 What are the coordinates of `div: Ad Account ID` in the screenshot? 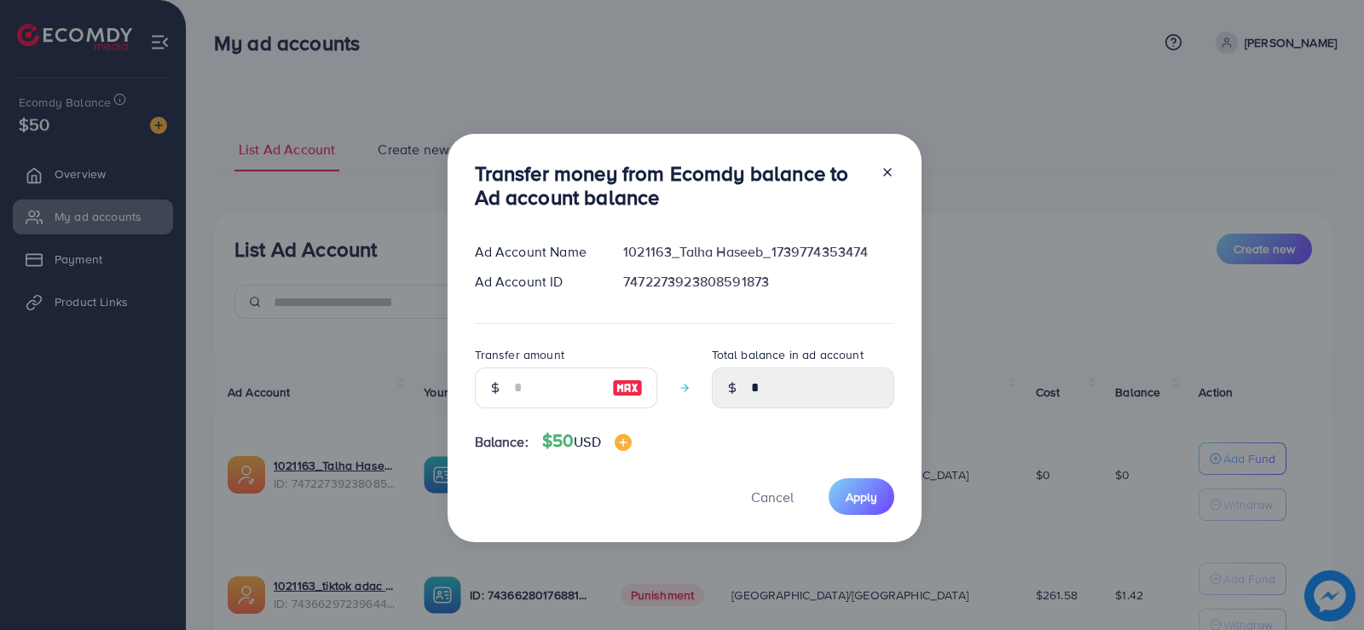 It's located at (535, 281).